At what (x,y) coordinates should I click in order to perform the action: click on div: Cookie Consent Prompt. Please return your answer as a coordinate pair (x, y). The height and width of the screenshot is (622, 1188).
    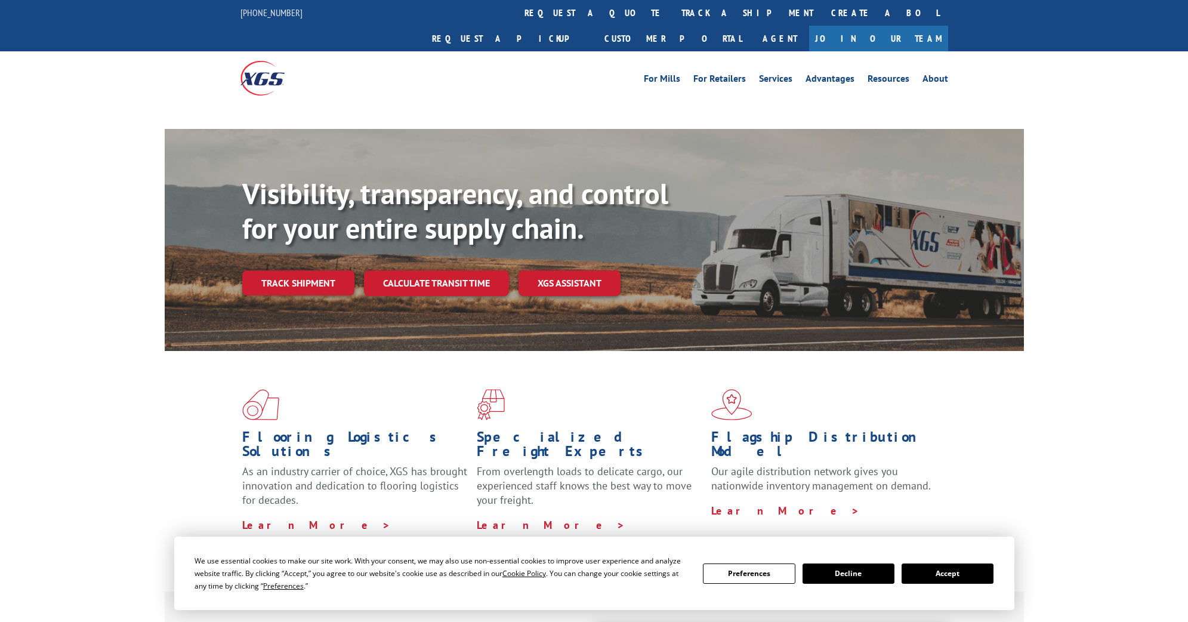
    Looking at the image, I should click on (594, 573).